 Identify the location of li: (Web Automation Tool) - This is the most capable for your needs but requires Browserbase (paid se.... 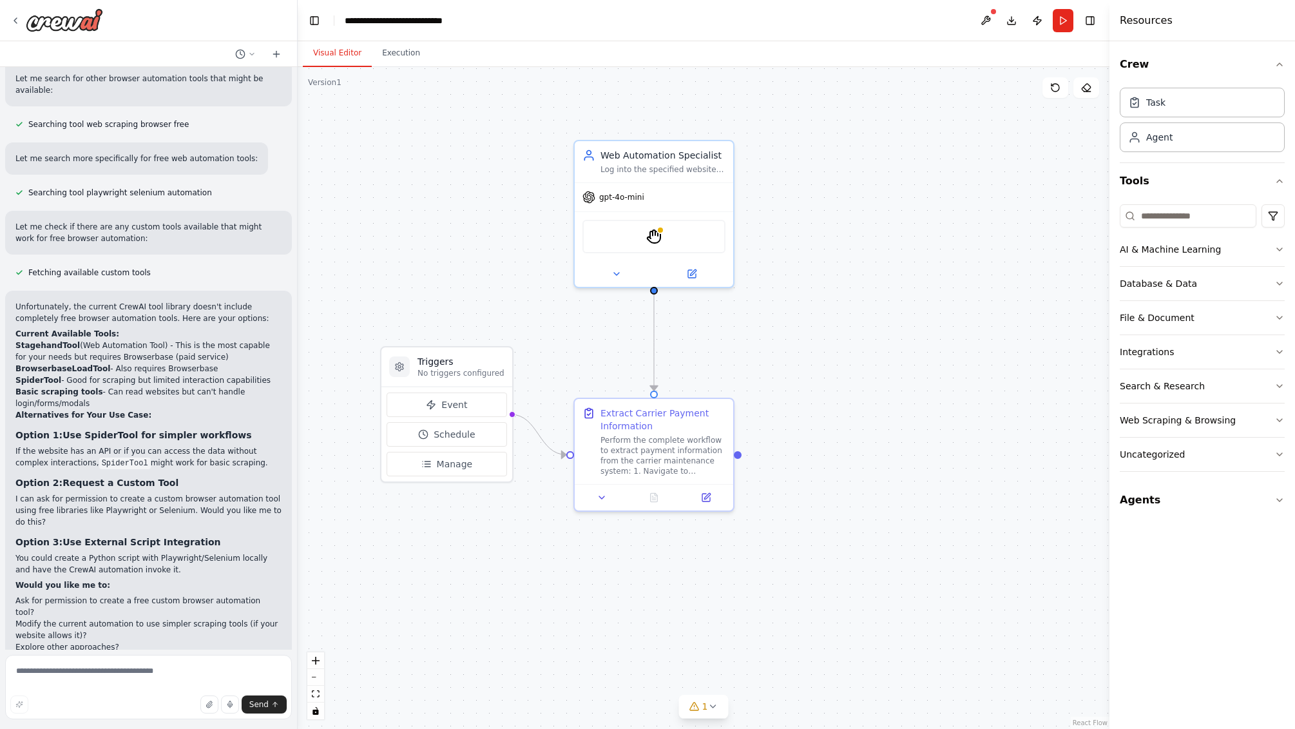
(148, 351).